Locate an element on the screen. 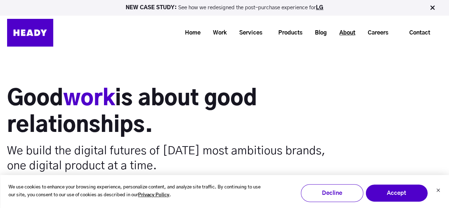 The width and height of the screenshot is (449, 208). h1: Good is about good relationships. is located at coordinates (166, 112).